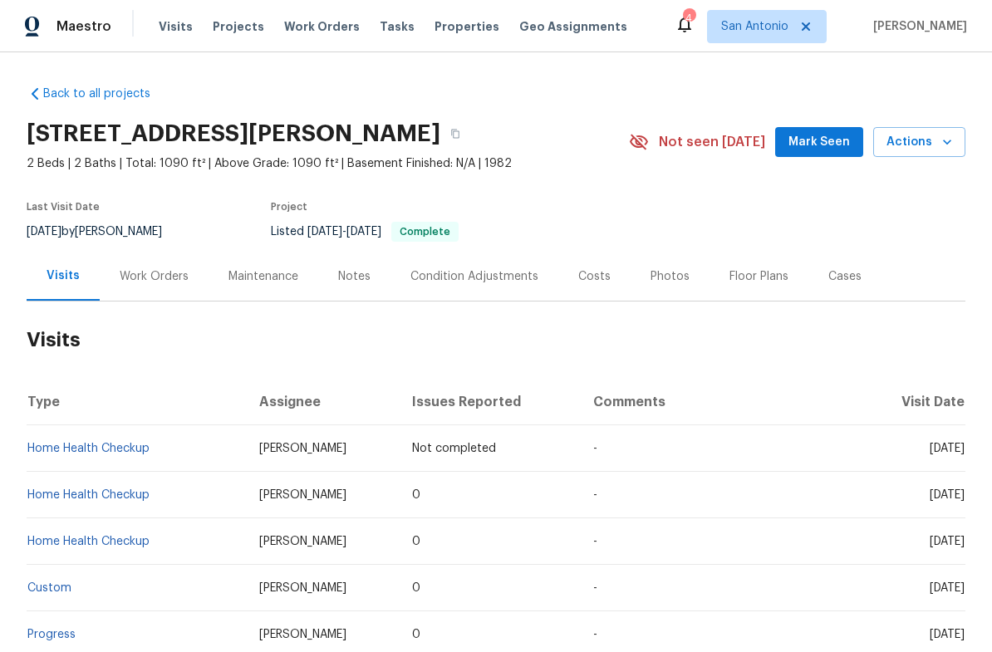 This screenshot has height=652, width=992. What do you see at coordinates (321, 27) in the screenshot?
I see `span: Work Orders` at bounding box center [321, 27].